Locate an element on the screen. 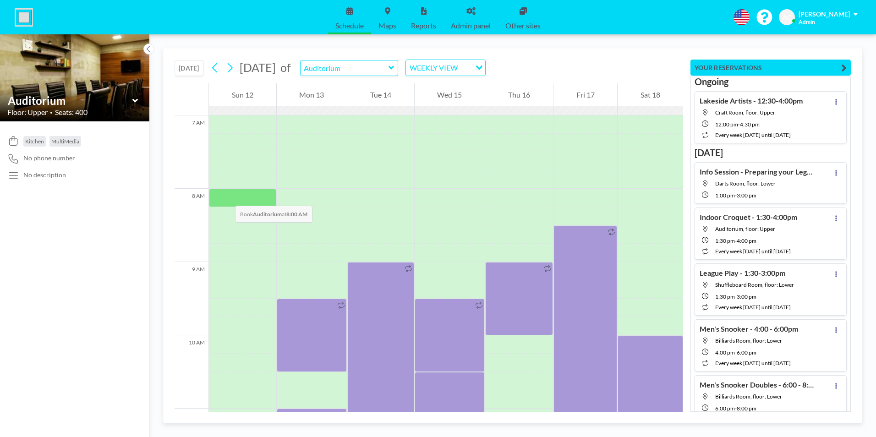  div: Search for option is located at coordinates (445, 68).